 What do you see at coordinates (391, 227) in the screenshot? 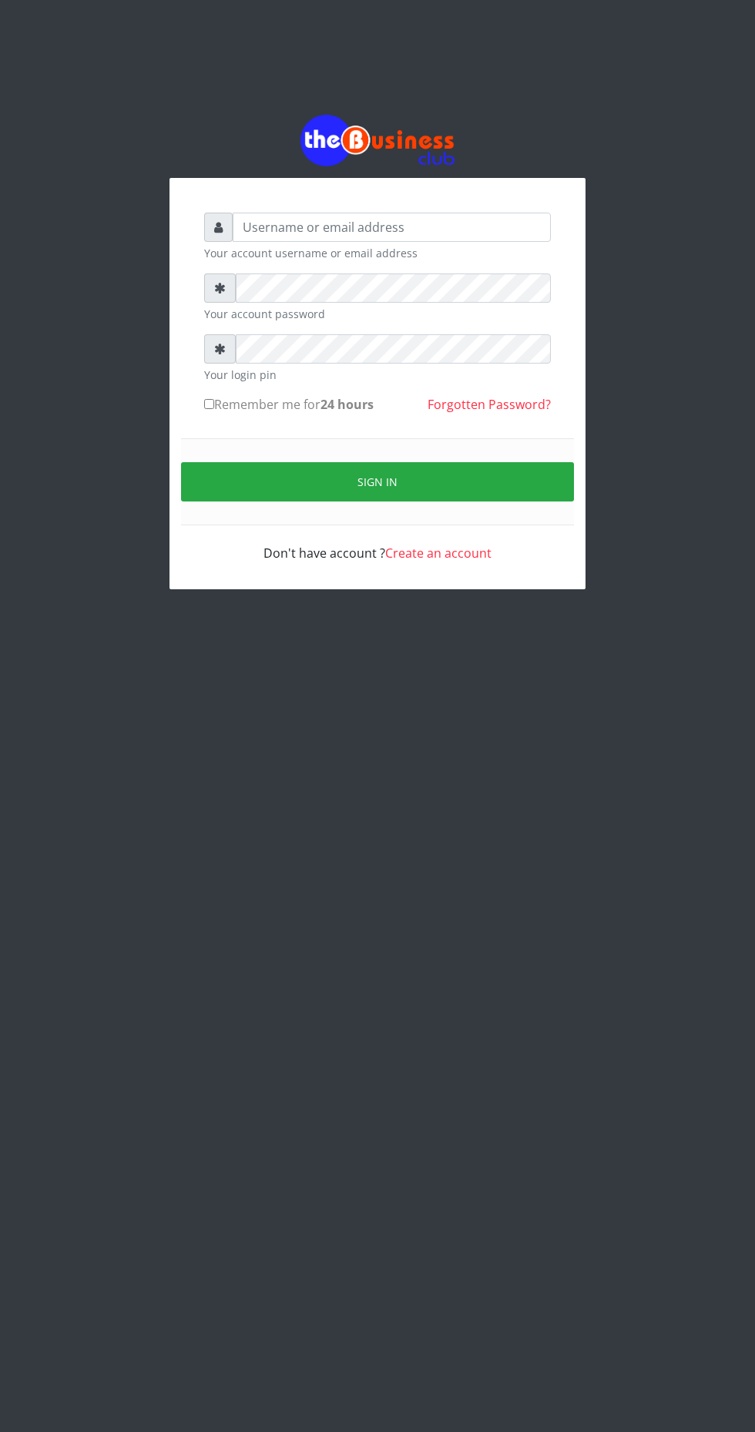
I see `input: Username or email address` at bounding box center [391, 227].